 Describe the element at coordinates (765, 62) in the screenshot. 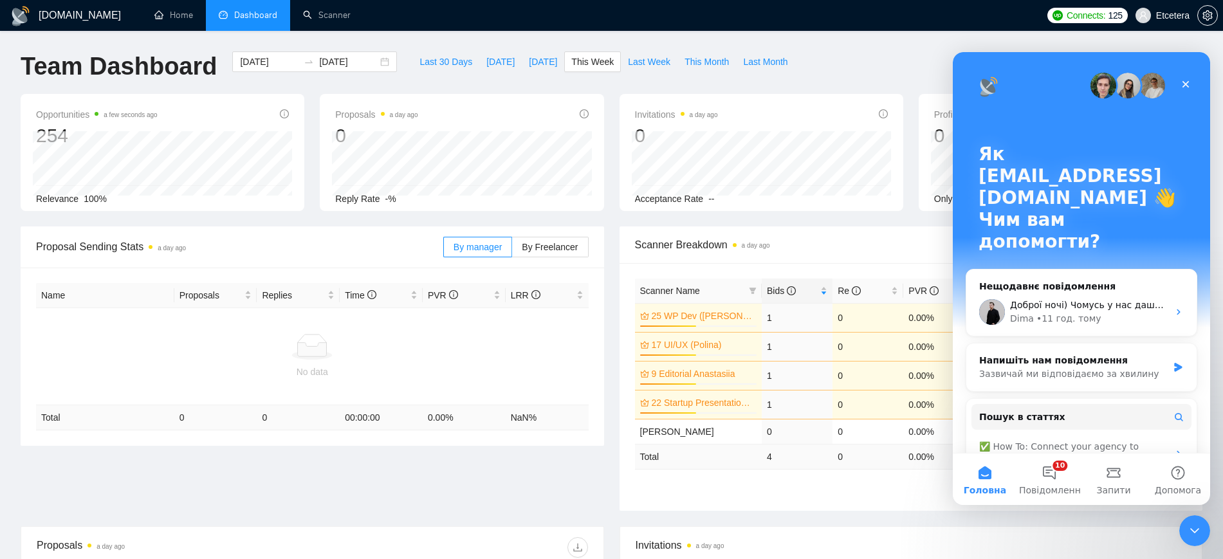

I see `button: Last Month` at that location.